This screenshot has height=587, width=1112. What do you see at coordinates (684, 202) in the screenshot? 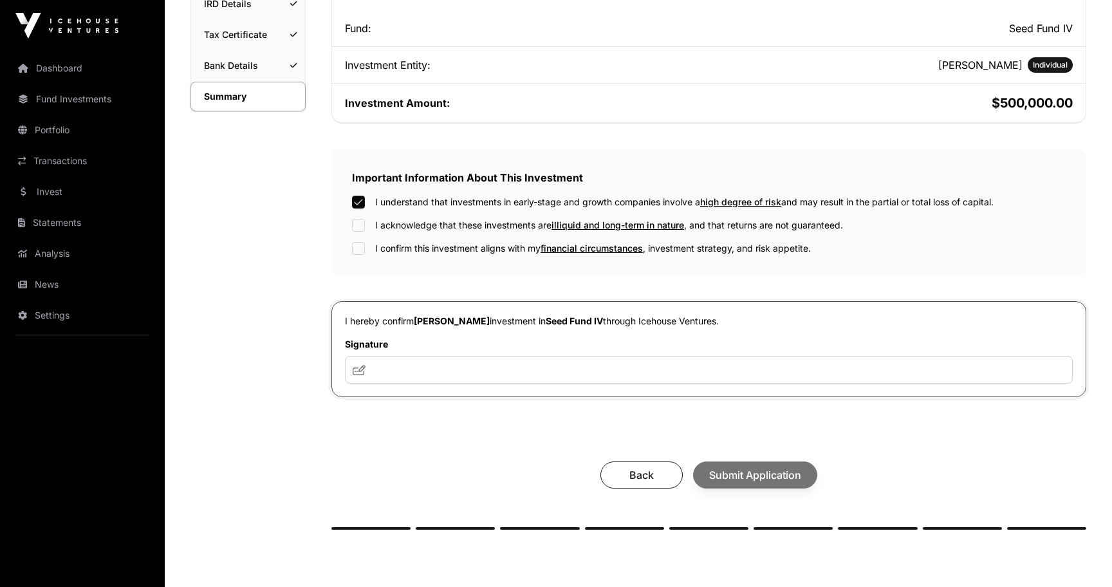
I see `label: I understand that investments in early-stage and growth companies involve a and may result in the...` at bounding box center [684, 202].